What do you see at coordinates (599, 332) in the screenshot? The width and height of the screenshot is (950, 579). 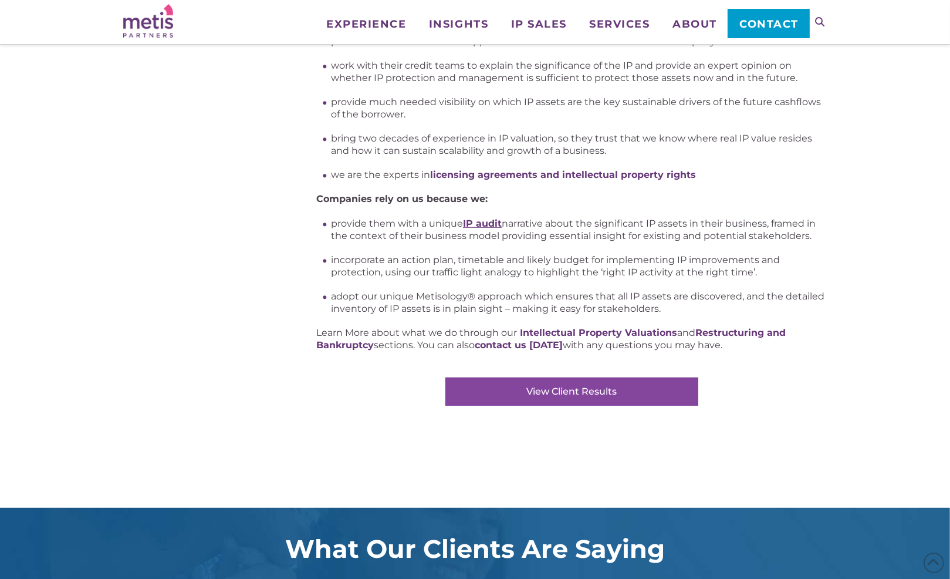 I see `a: Intellectual Property Valuations` at bounding box center [599, 332].